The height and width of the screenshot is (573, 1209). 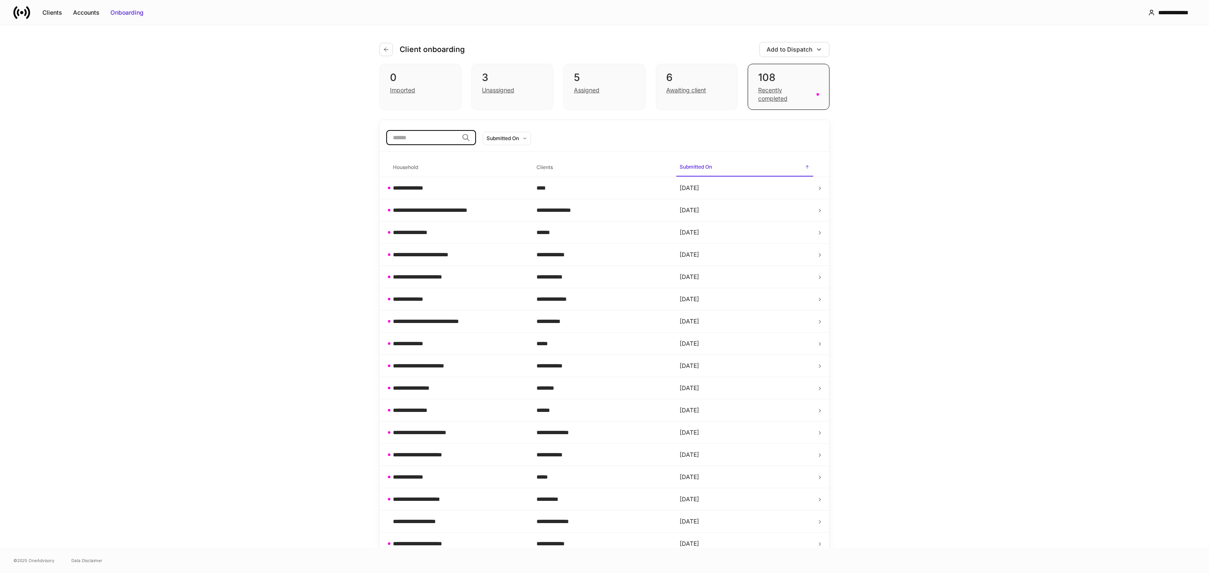 What do you see at coordinates (784, 94) in the screenshot?
I see `div: Recently completed` at bounding box center [784, 94].